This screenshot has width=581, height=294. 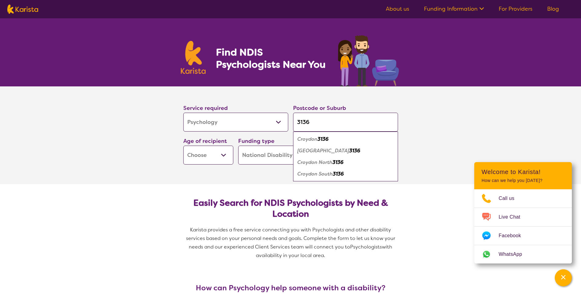 I want to click on div: Croydon North 3136, so click(x=346, y=162).